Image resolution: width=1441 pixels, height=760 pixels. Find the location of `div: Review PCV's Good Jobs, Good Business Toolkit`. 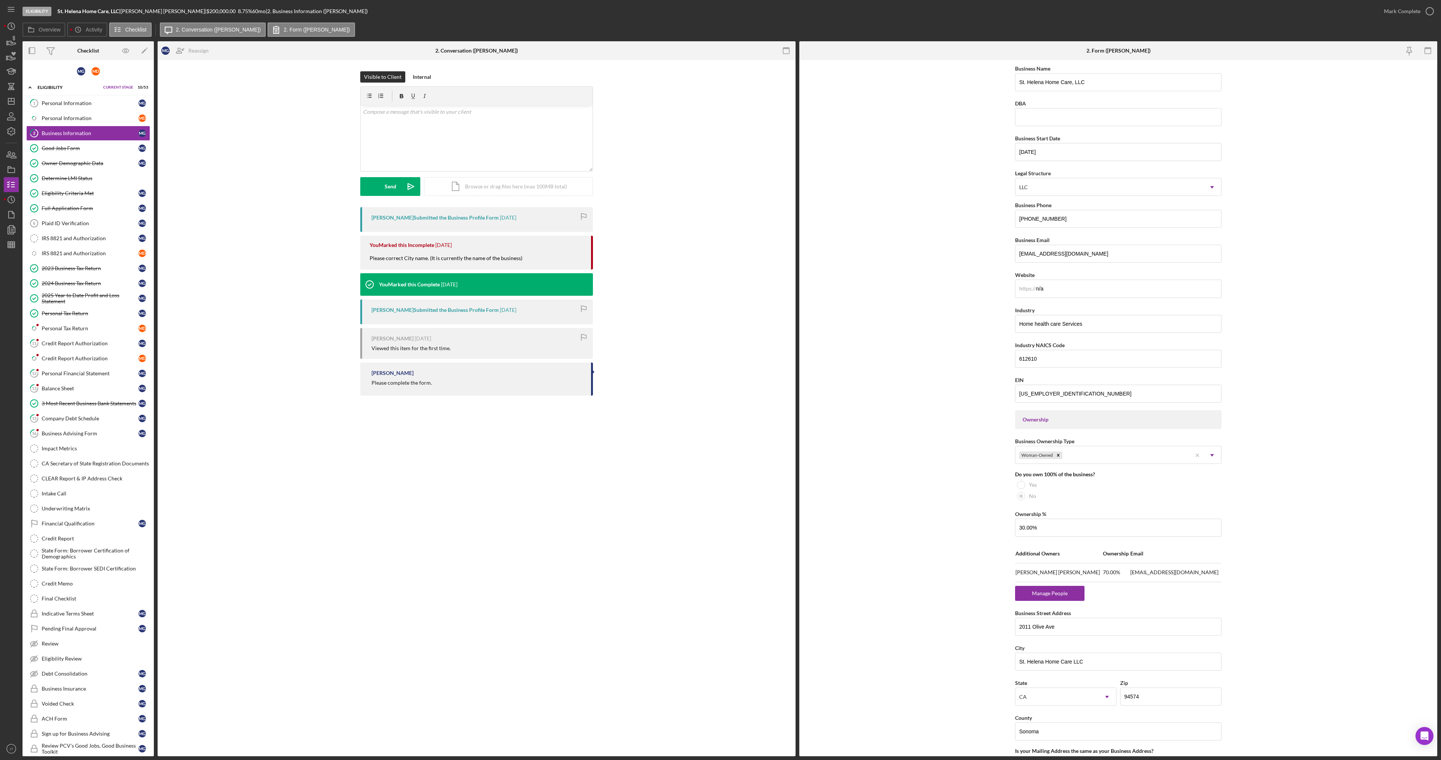

div: Review PCV's Good Jobs, Good Business Toolkit is located at coordinates (90, 749).